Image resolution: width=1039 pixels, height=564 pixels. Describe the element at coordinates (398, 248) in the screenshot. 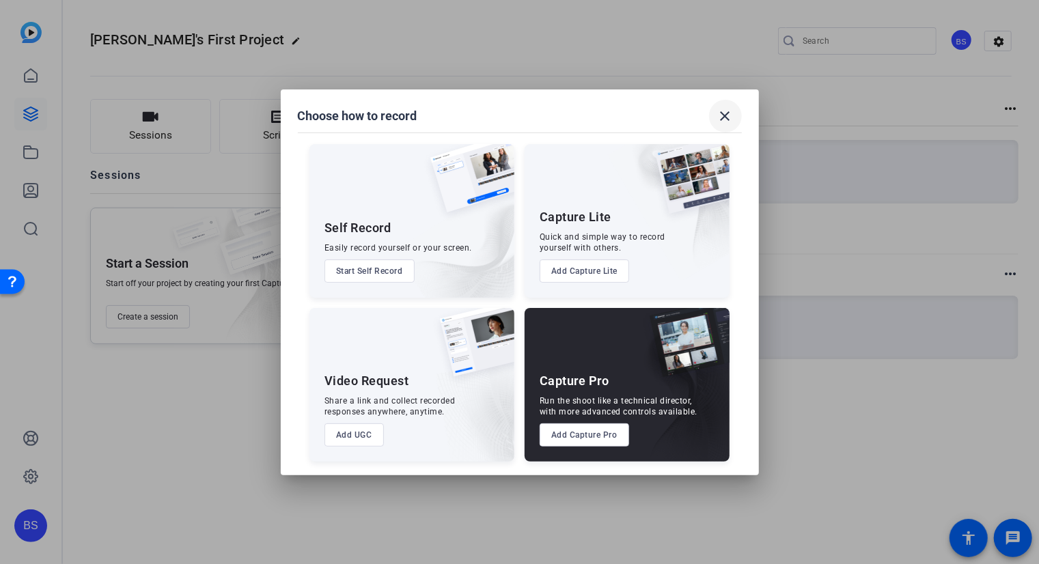

I see `div: Easily record yourself or your screen.` at that location.